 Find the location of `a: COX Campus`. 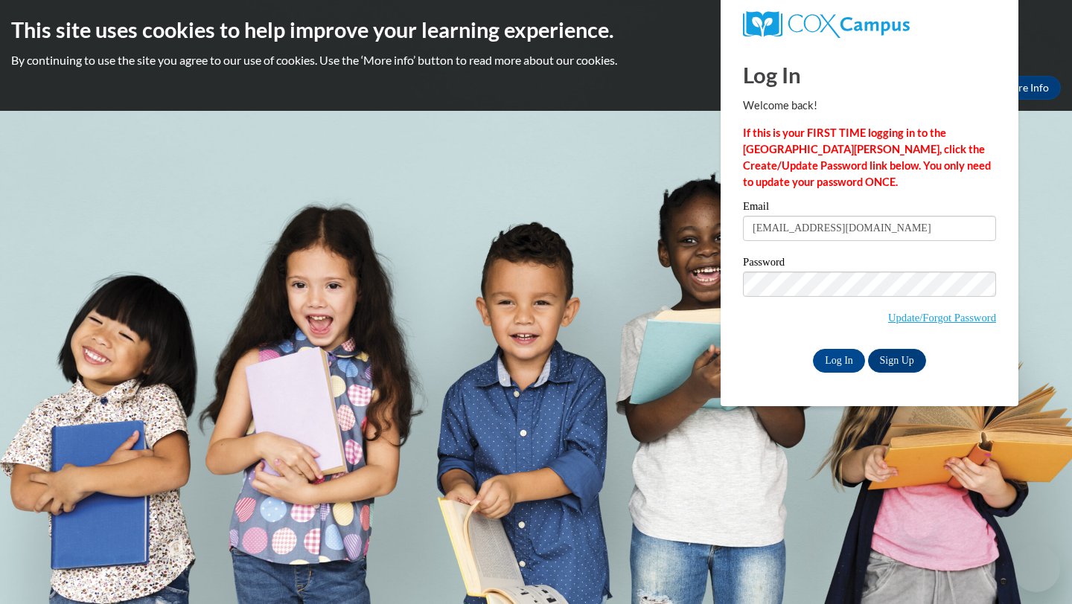

a: COX Campus is located at coordinates (869, 25).